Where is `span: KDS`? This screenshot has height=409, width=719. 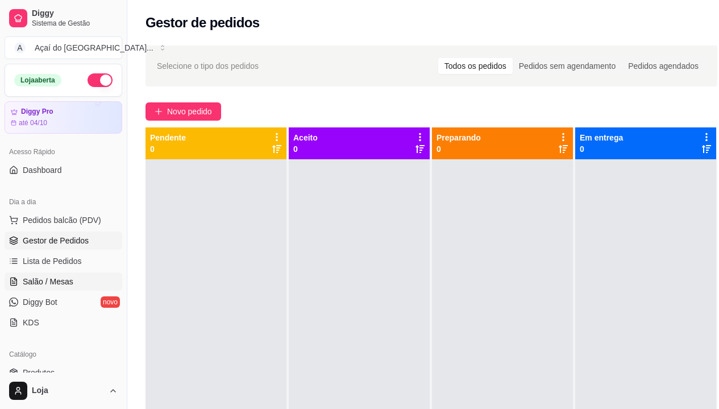
span: KDS is located at coordinates (31, 322).